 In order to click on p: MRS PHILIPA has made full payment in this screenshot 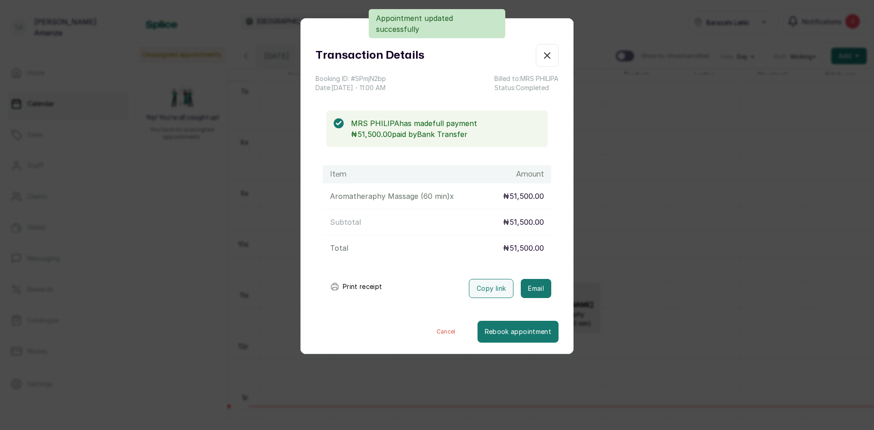, I will do `click(446, 123)`.